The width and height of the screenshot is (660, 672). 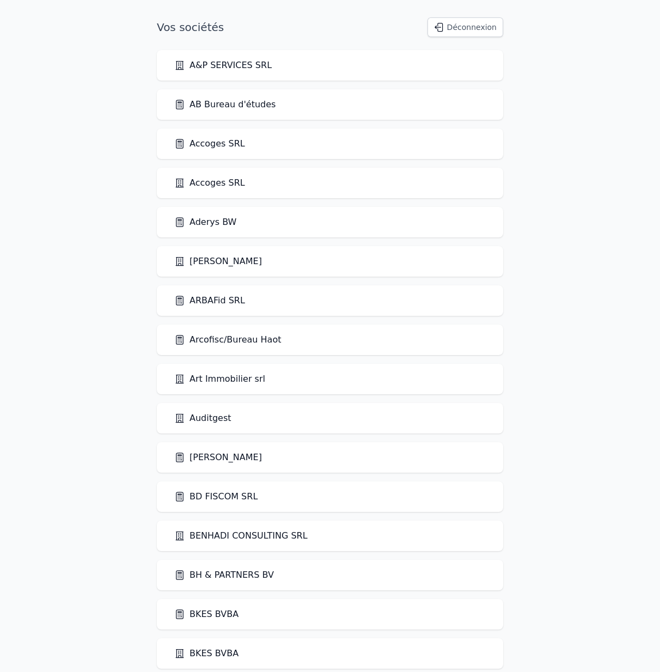 What do you see at coordinates (465, 27) in the screenshot?
I see `button: Déconnexion` at bounding box center [465, 27].